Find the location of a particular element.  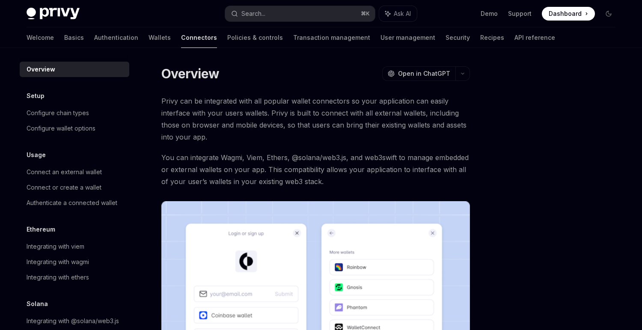

a: Integrating with wagmi is located at coordinates (74, 262).